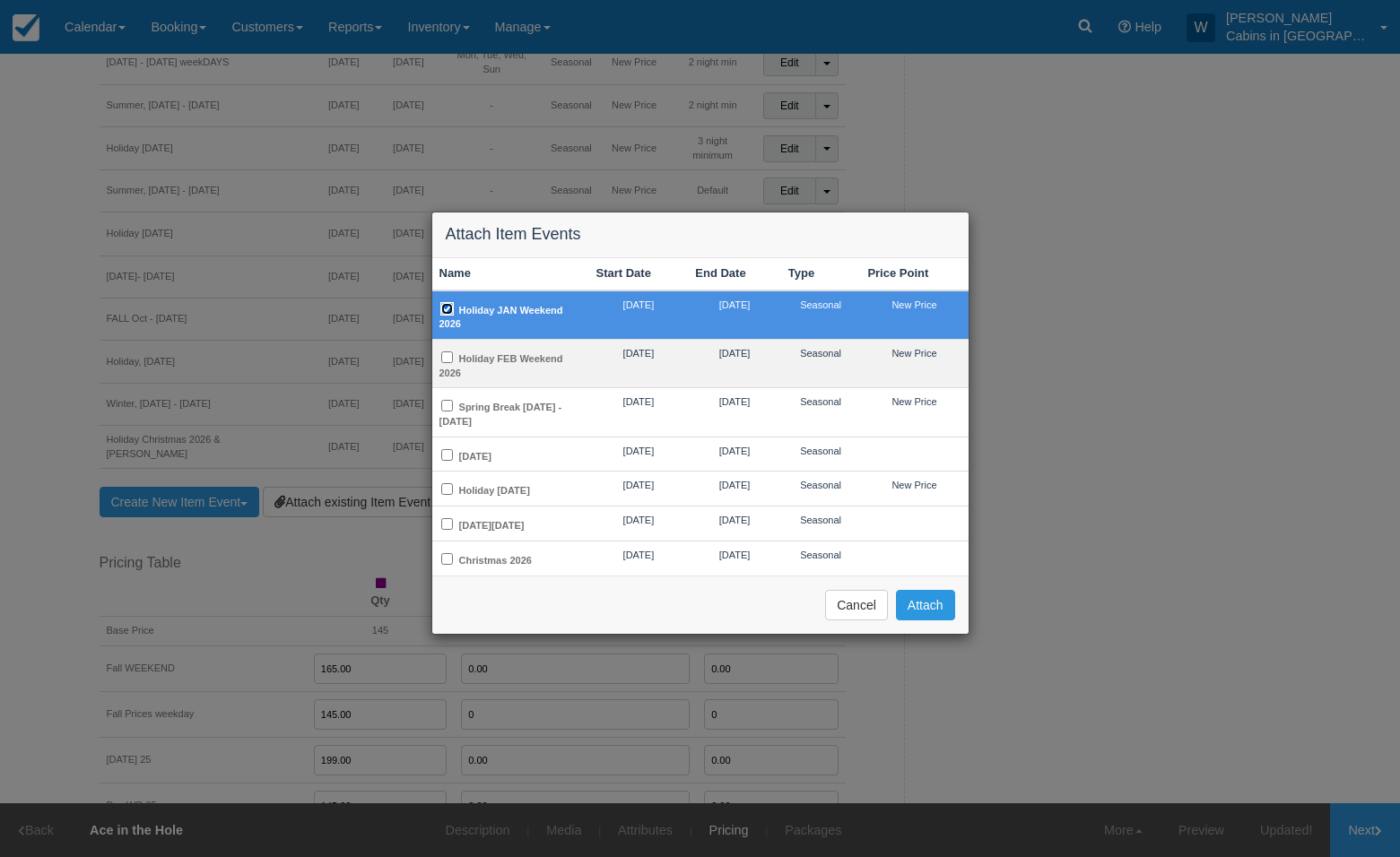 This screenshot has height=857, width=1400. I want to click on th: Name, so click(511, 275).